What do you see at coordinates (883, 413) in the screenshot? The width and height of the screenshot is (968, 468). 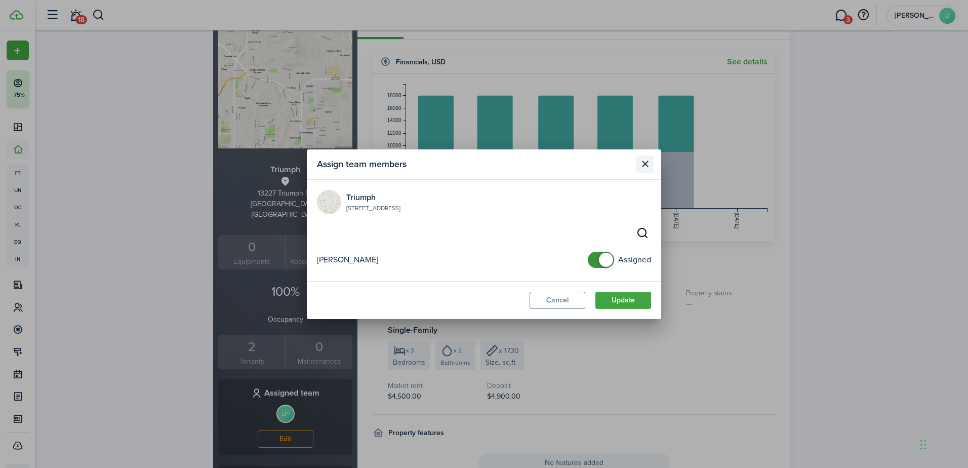 I see `div: Chat Widget` at bounding box center [883, 413].